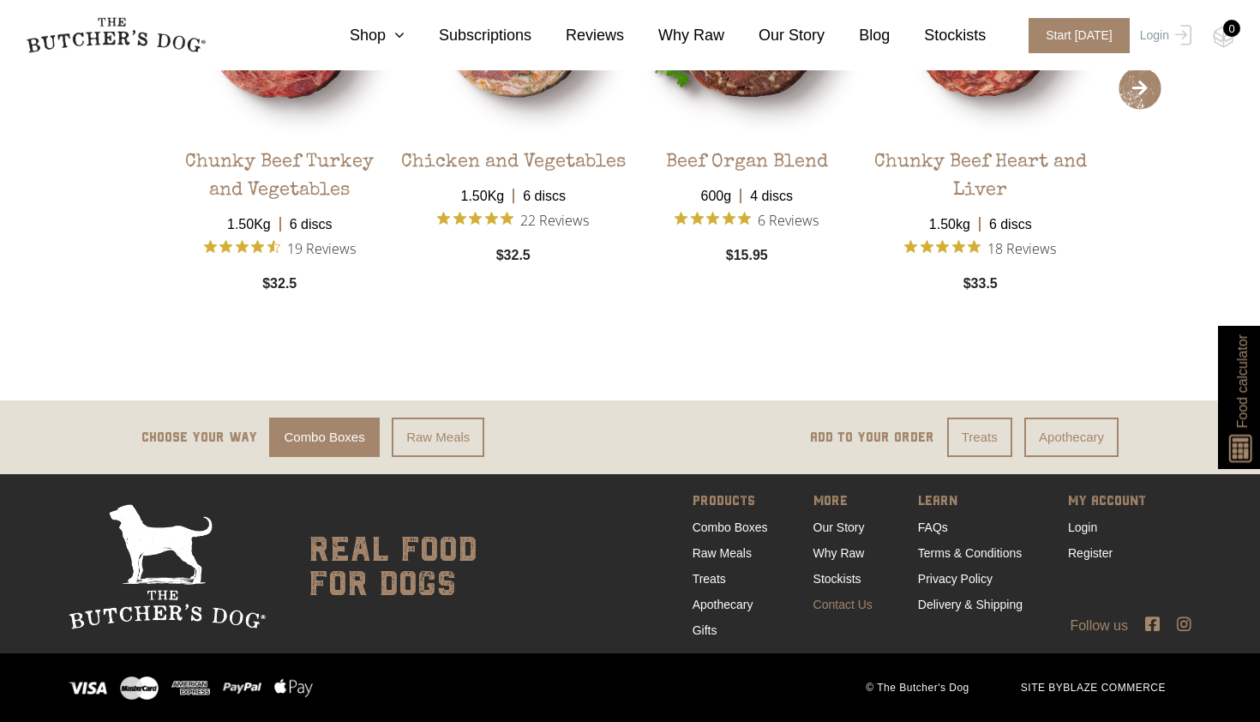  Describe the element at coordinates (842, 502) in the screenshot. I see `span: MORE` at that location.